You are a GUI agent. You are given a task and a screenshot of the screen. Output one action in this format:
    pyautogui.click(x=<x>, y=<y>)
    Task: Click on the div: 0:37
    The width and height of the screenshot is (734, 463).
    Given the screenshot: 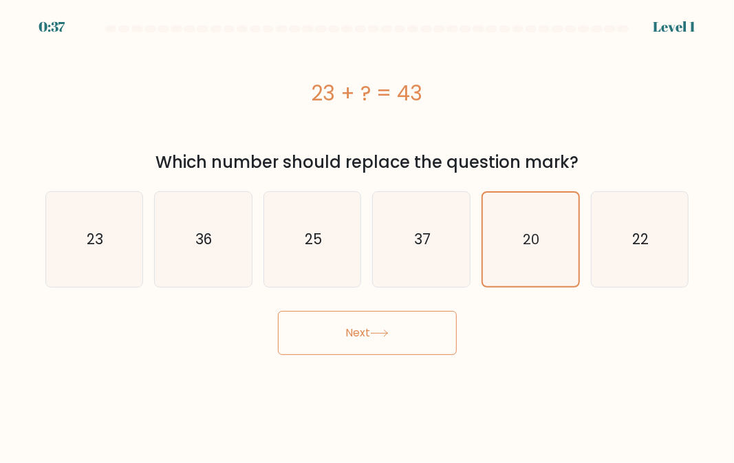 What is the action you would take?
    pyautogui.click(x=52, y=27)
    